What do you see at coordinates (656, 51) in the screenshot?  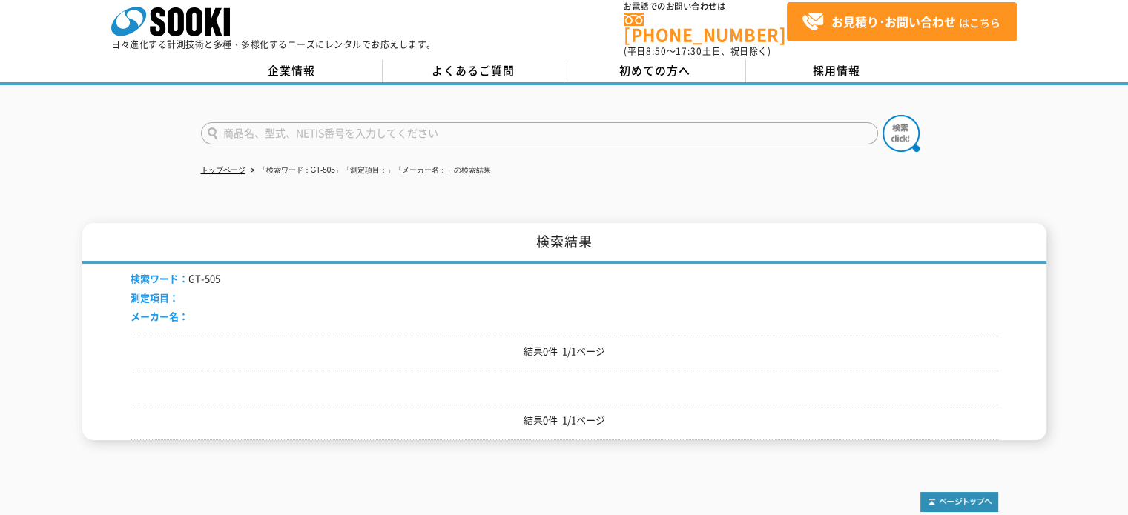 I see `span: 8:50` at bounding box center [656, 51].